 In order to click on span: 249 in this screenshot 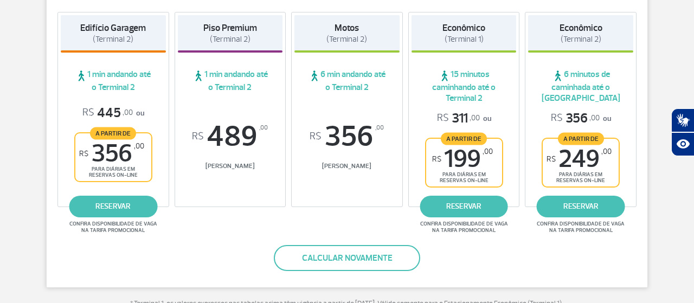, I will do `click(579, 159)`.